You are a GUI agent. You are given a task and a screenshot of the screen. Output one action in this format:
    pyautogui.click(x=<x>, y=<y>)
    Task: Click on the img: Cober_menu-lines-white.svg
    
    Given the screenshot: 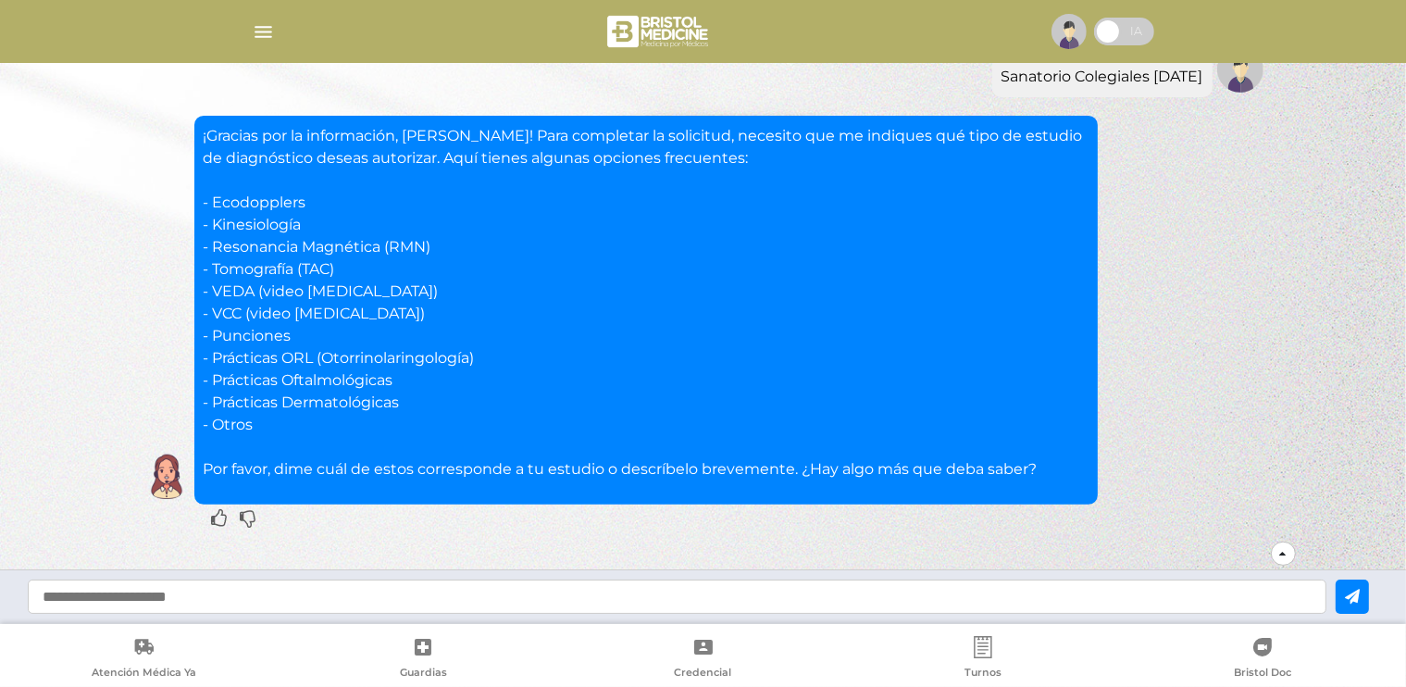 What is the action you would take?
    pyautogui.click(x=263, y=31)
    